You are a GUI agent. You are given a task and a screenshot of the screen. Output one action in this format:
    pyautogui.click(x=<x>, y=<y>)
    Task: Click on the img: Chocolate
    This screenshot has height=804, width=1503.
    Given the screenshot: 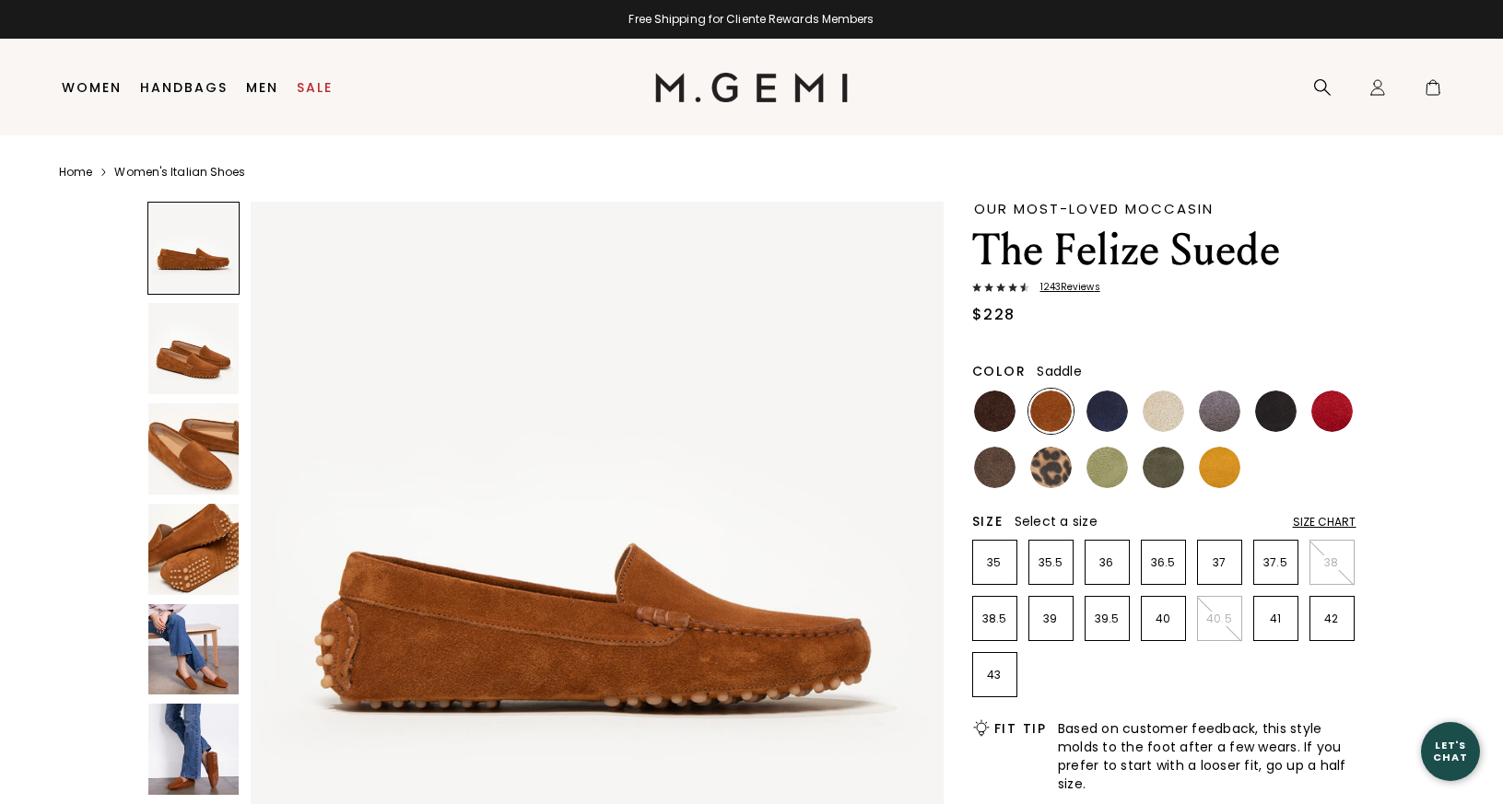 What is the action you would take?
    pyautogui.click(x=994, y=411)
    